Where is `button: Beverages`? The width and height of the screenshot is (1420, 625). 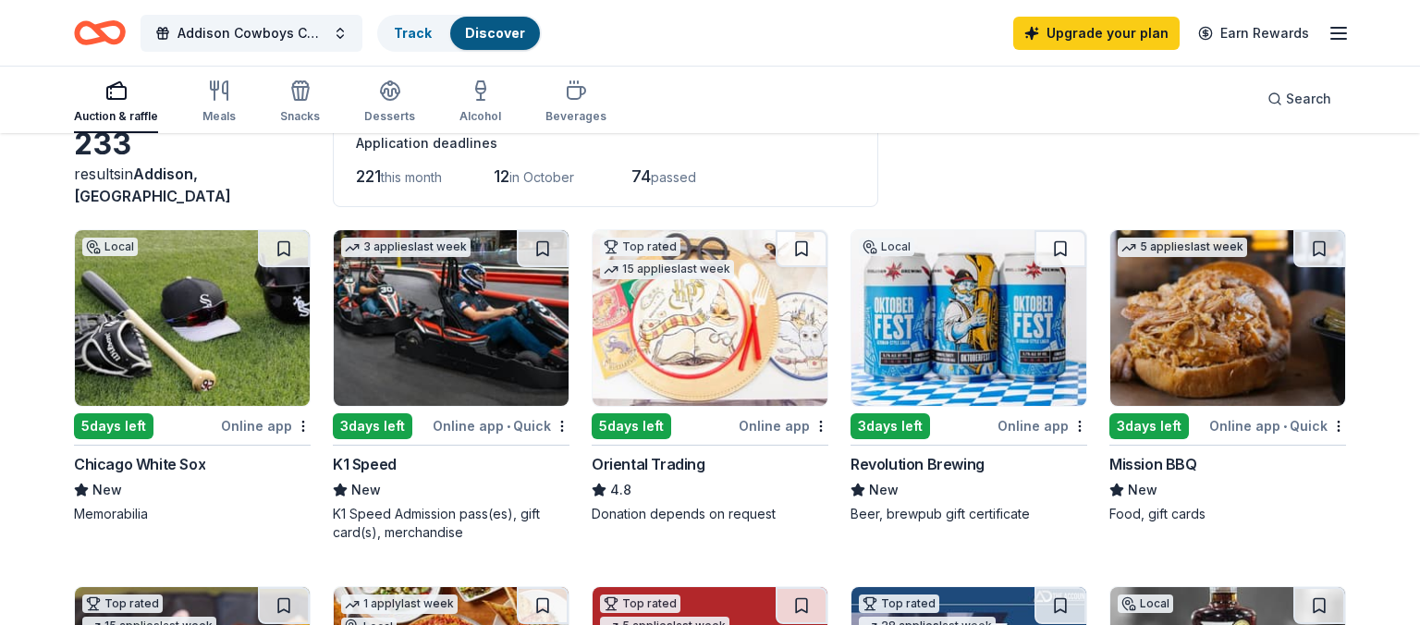
button: Beverages is located at coordinates (576, 103).